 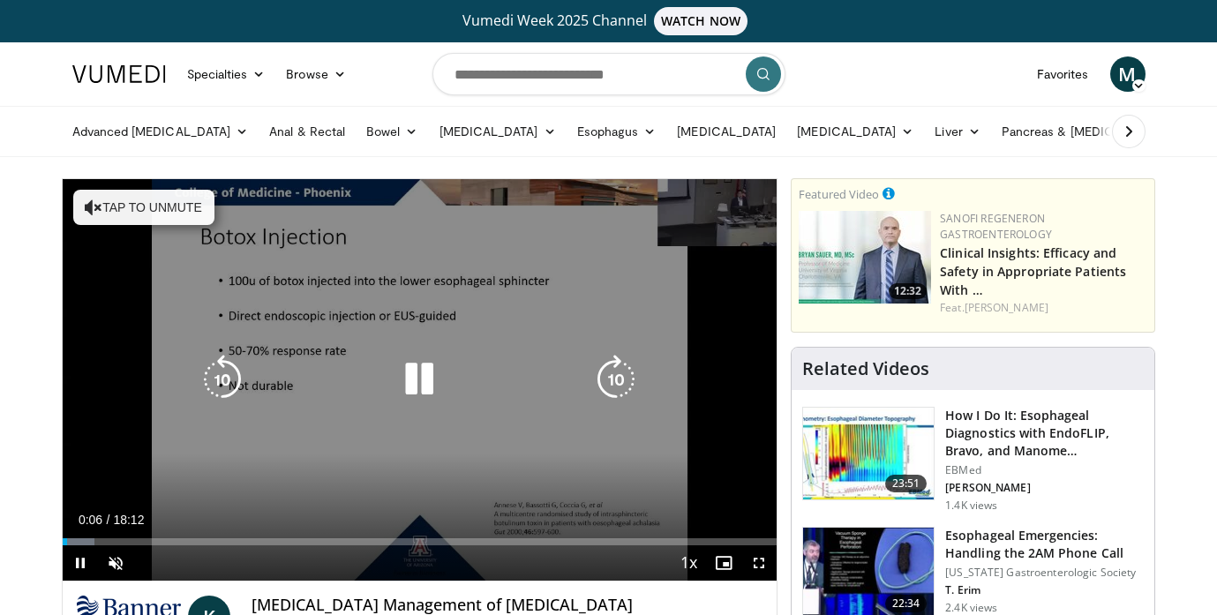 I want to click on img: 6cc64d0b-951f-4eb1-ade2-d6a05eaa5f98.150x105_q85_crop-smart_upscale.jpg, so click(x=869, y=454).